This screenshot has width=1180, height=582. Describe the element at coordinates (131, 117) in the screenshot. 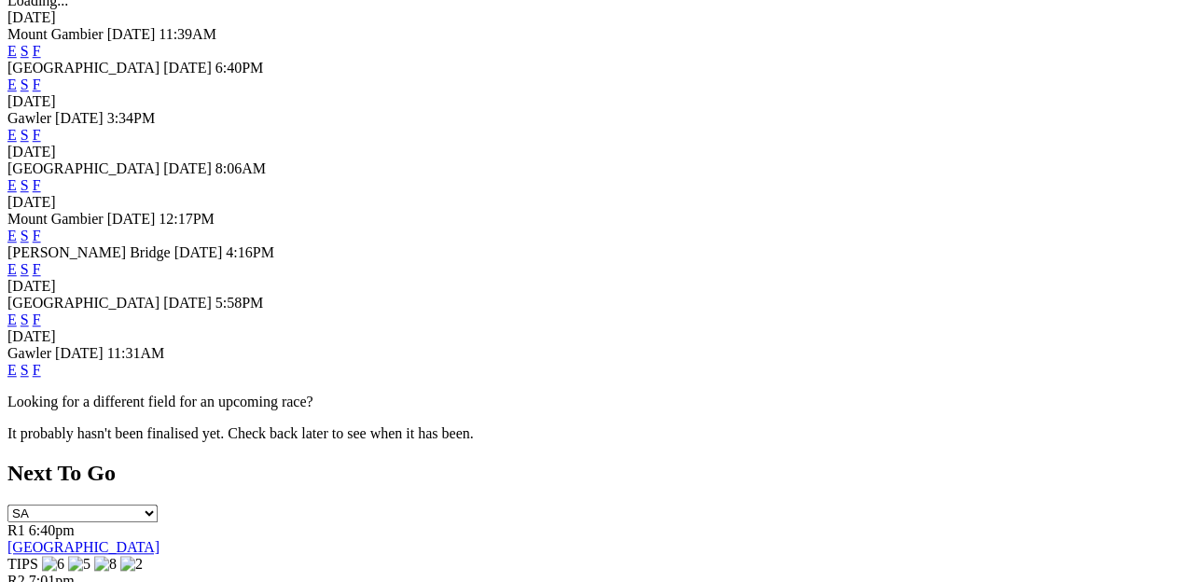

I see `span: 3:34PM` at that location.